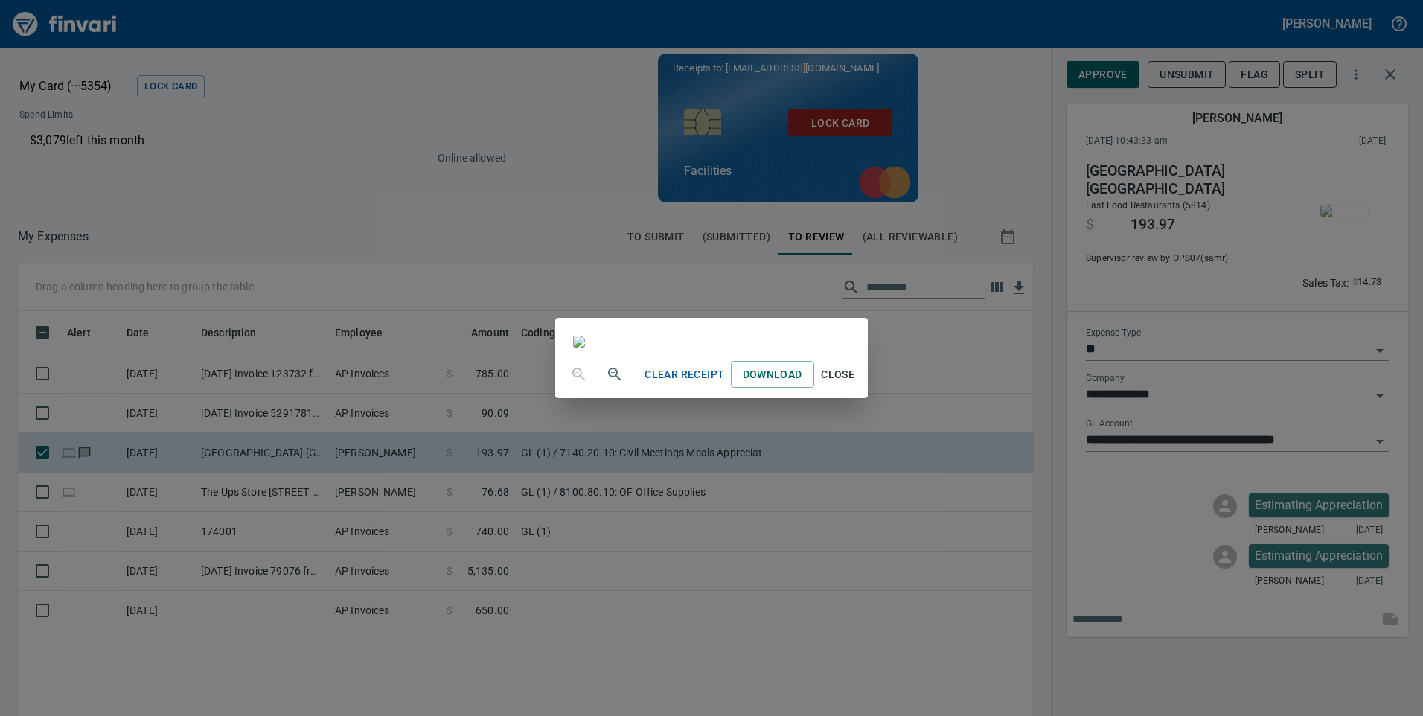 This screenshot has width=1423, height=716. I want to click on button: Close, so click(838, 374).